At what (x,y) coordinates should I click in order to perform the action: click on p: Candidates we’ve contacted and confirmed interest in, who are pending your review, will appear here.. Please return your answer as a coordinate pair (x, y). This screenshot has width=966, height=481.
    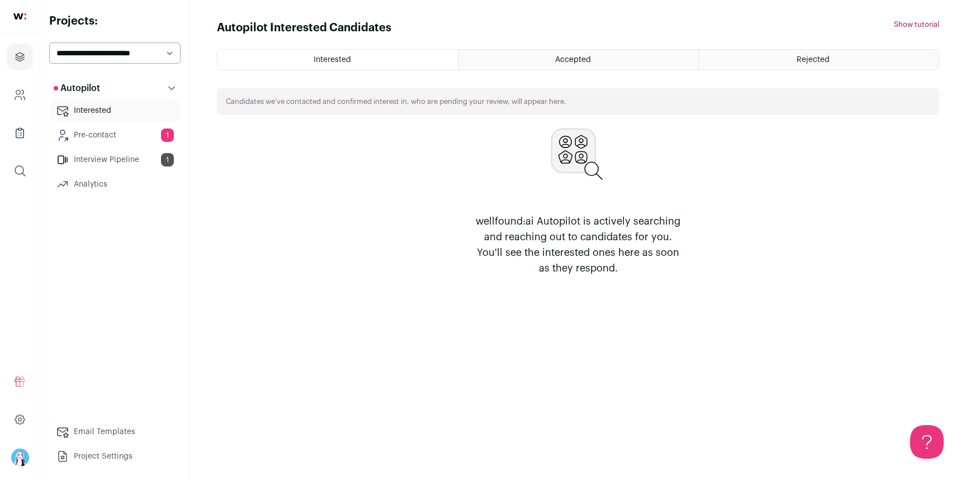
    Looking at the image, I should click on (396, 102).